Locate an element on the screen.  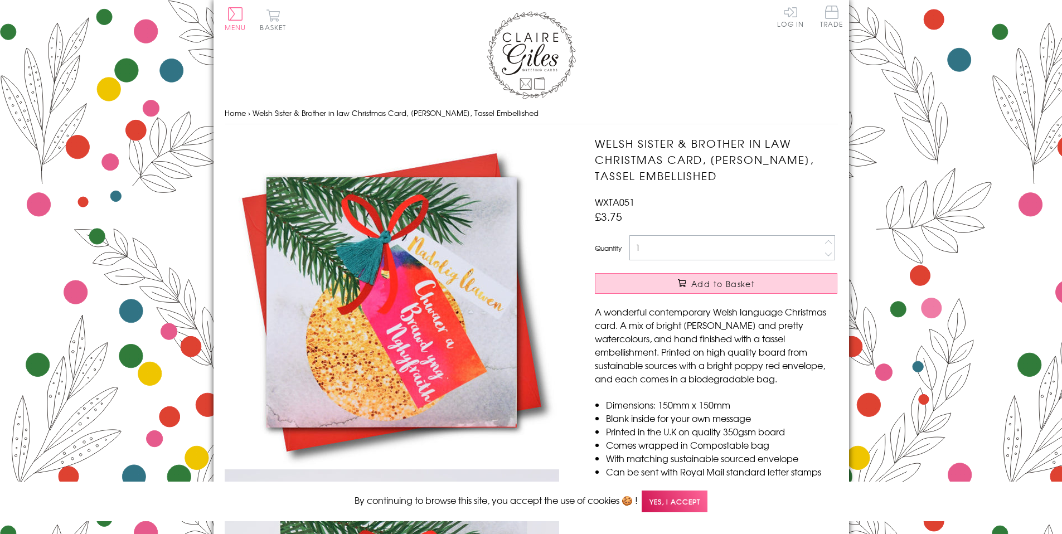
img: Claire Giles Greetings Cards is located at coordinates (531, 55).